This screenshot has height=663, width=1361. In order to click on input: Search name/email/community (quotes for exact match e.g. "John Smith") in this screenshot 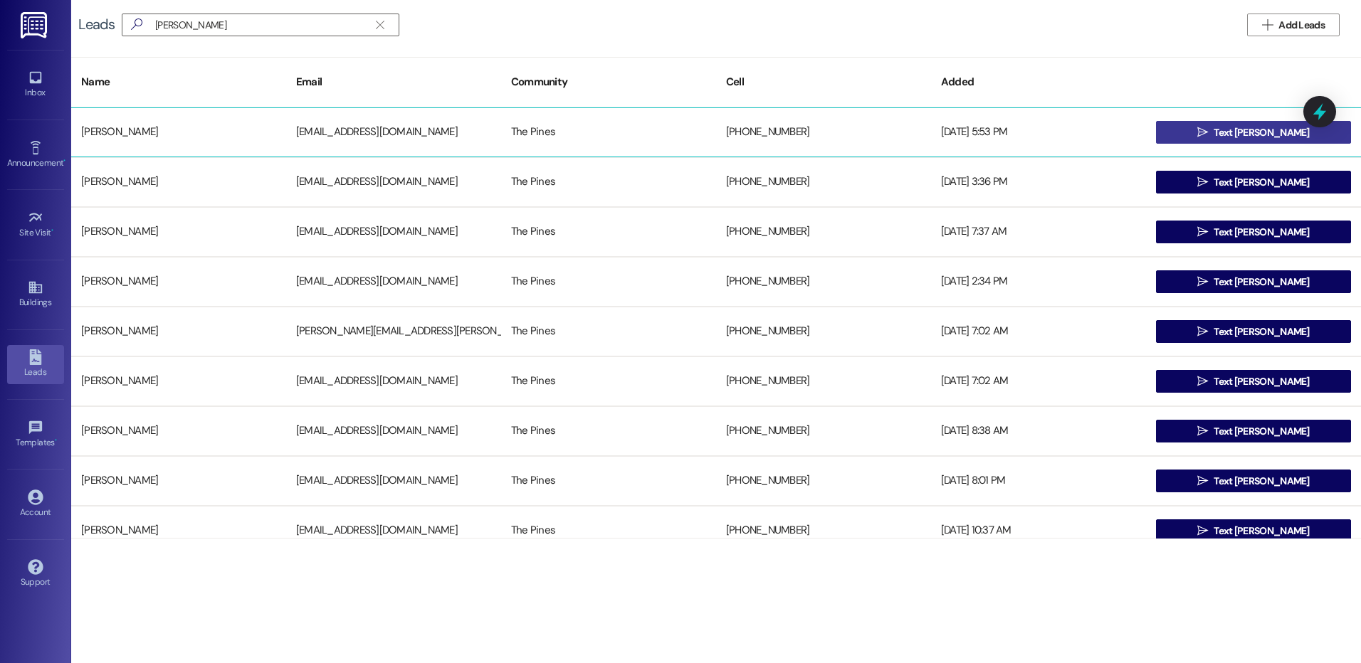, I will do `click(262, 25)`.